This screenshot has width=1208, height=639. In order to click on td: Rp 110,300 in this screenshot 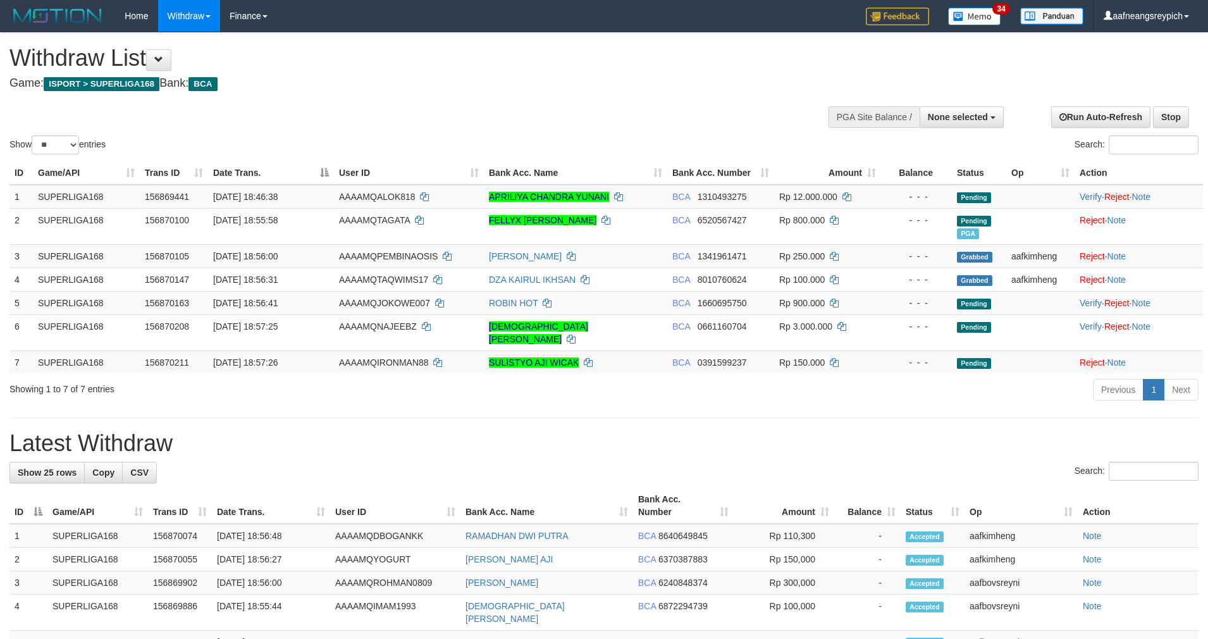, I will do `click(783, 536)`.